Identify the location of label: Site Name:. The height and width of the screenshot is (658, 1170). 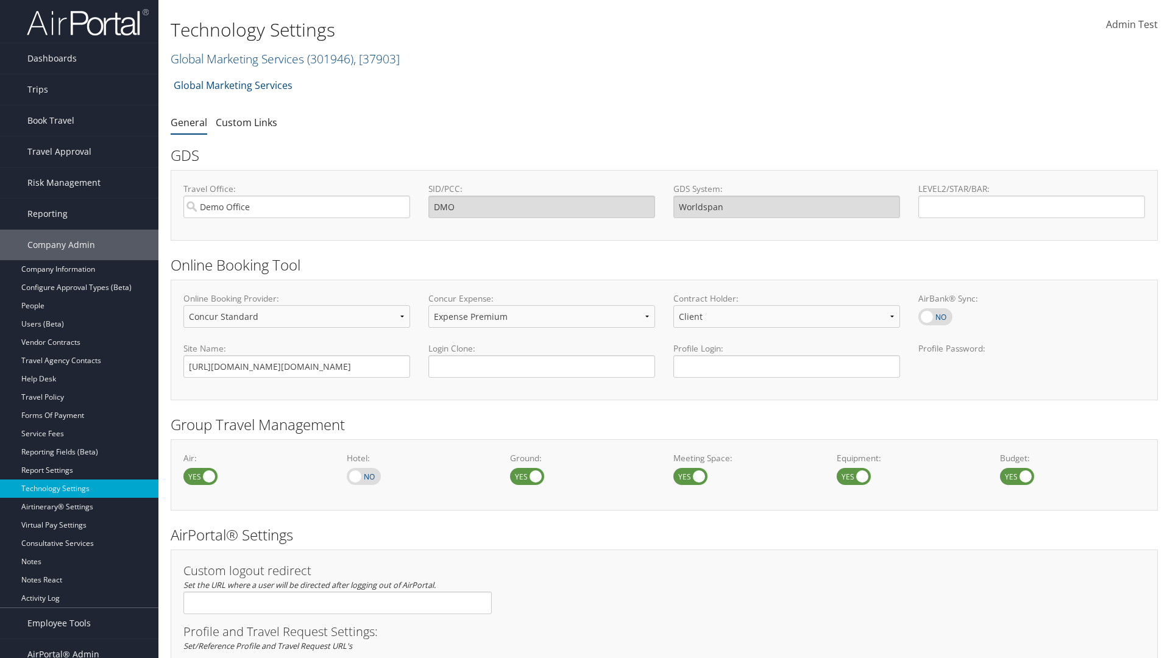
(297, 348).